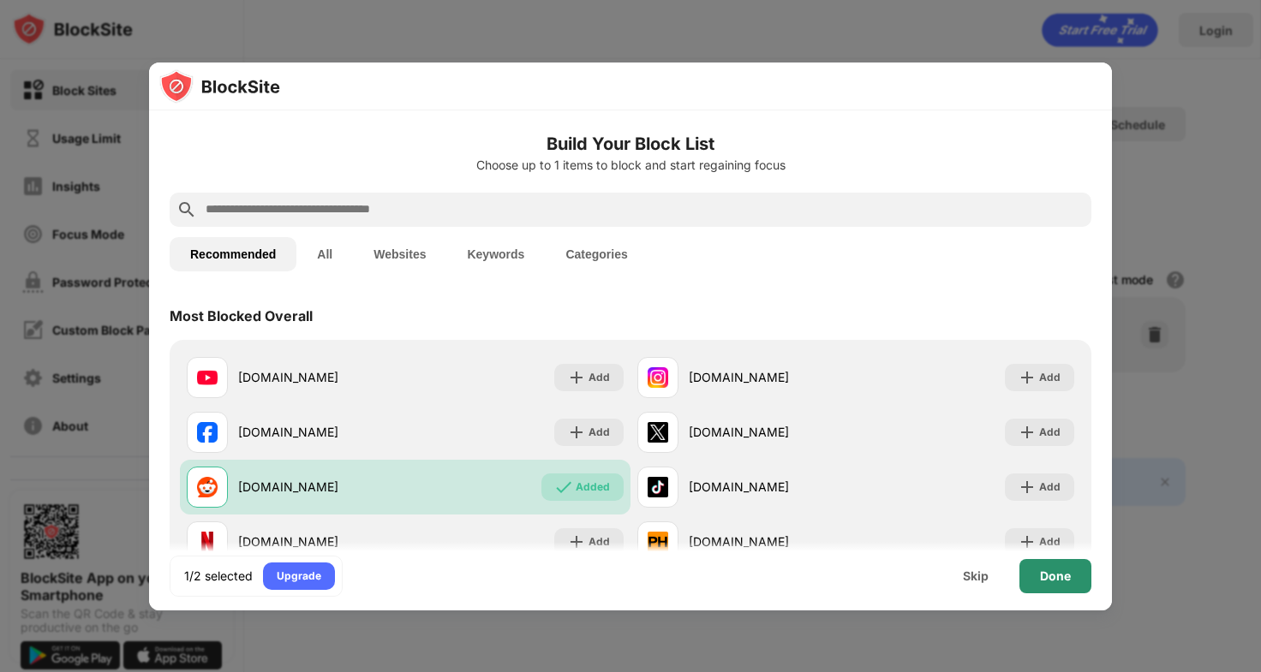 The height and width of the screenshot is (672, 1261). Describe the element at coordinates (399, 254) in the screenshot. I see `button: Websites` at that location.